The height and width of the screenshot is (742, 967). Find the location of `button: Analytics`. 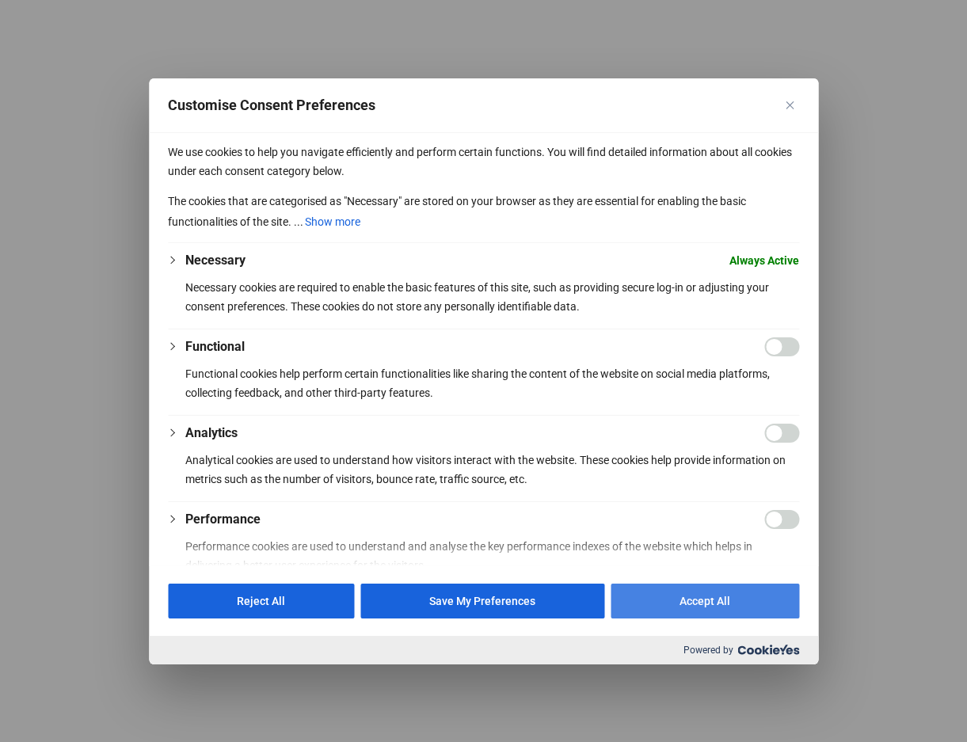

button: Analytics is located at coordinates (211, 432).